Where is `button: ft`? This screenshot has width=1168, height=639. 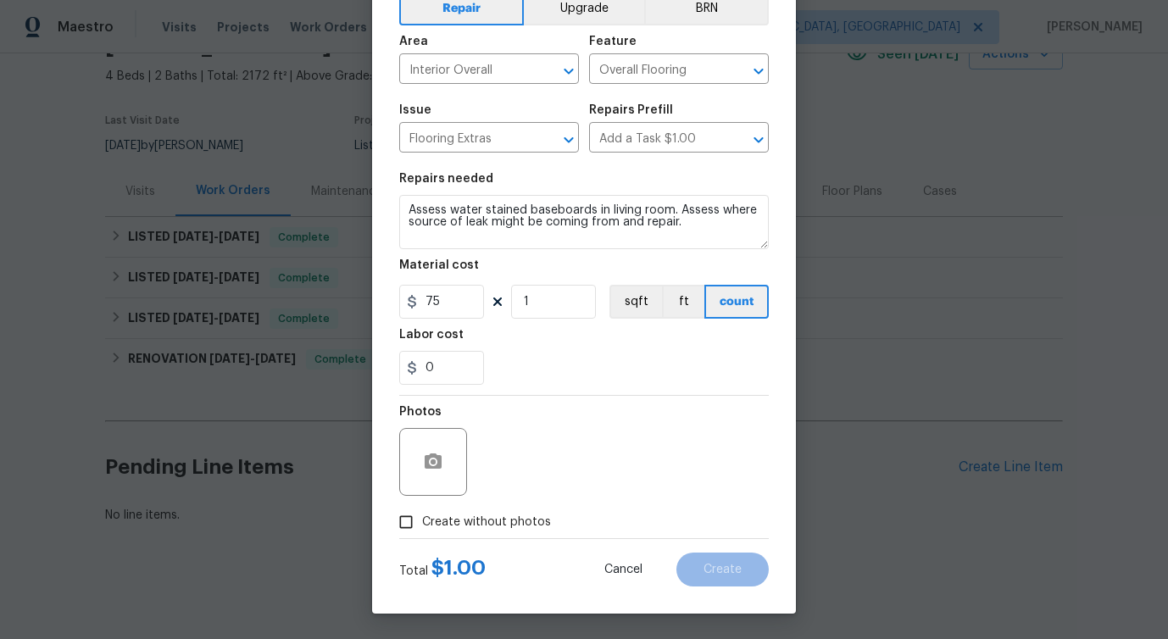 button: ft is located at coordinates (683, 302).